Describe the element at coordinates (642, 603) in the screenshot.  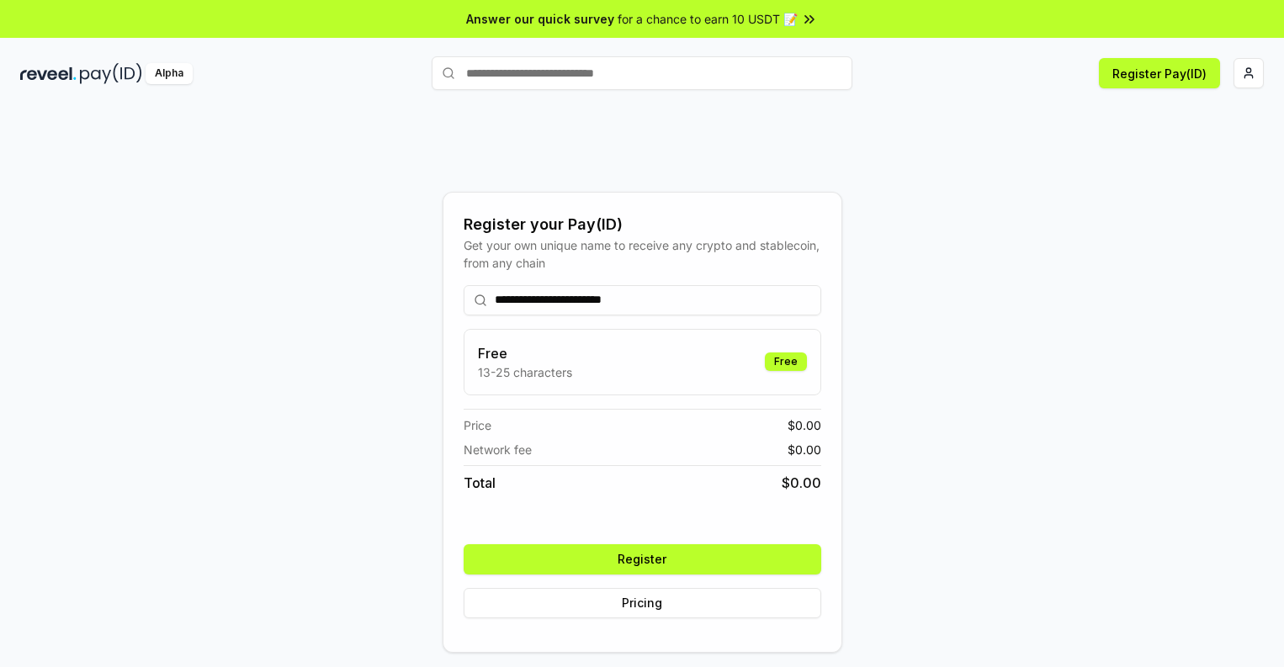
I see `button: Pricing` at that location.